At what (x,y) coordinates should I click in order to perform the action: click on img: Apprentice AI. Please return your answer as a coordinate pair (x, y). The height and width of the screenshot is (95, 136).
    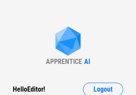
    Looking at the image, I should click on (68, 42).